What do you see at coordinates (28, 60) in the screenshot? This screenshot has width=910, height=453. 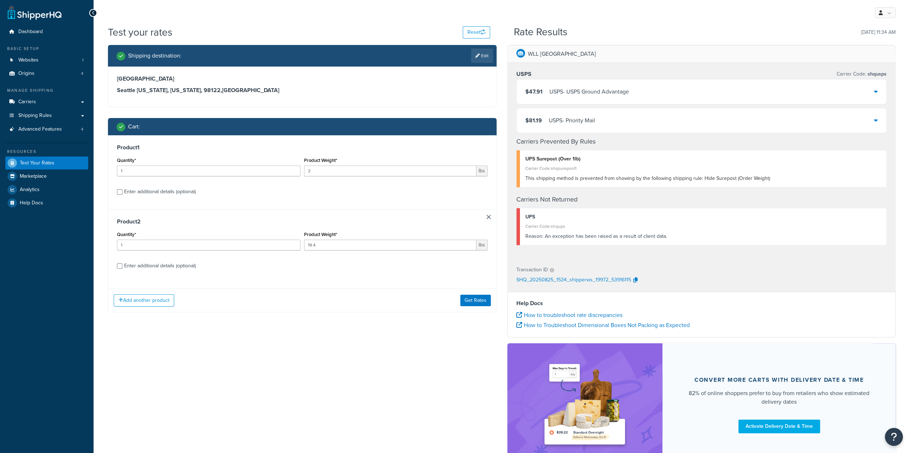 I see `span: Websites` at bounding box center [28, 60].